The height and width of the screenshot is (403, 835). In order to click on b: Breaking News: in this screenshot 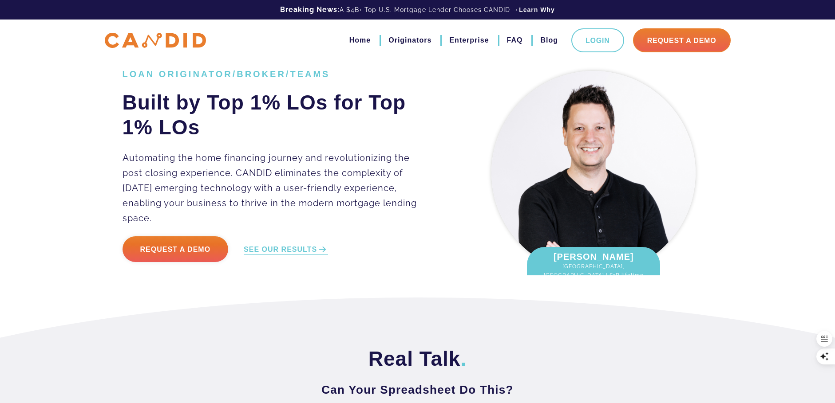, I will do `click(310, 9)`.